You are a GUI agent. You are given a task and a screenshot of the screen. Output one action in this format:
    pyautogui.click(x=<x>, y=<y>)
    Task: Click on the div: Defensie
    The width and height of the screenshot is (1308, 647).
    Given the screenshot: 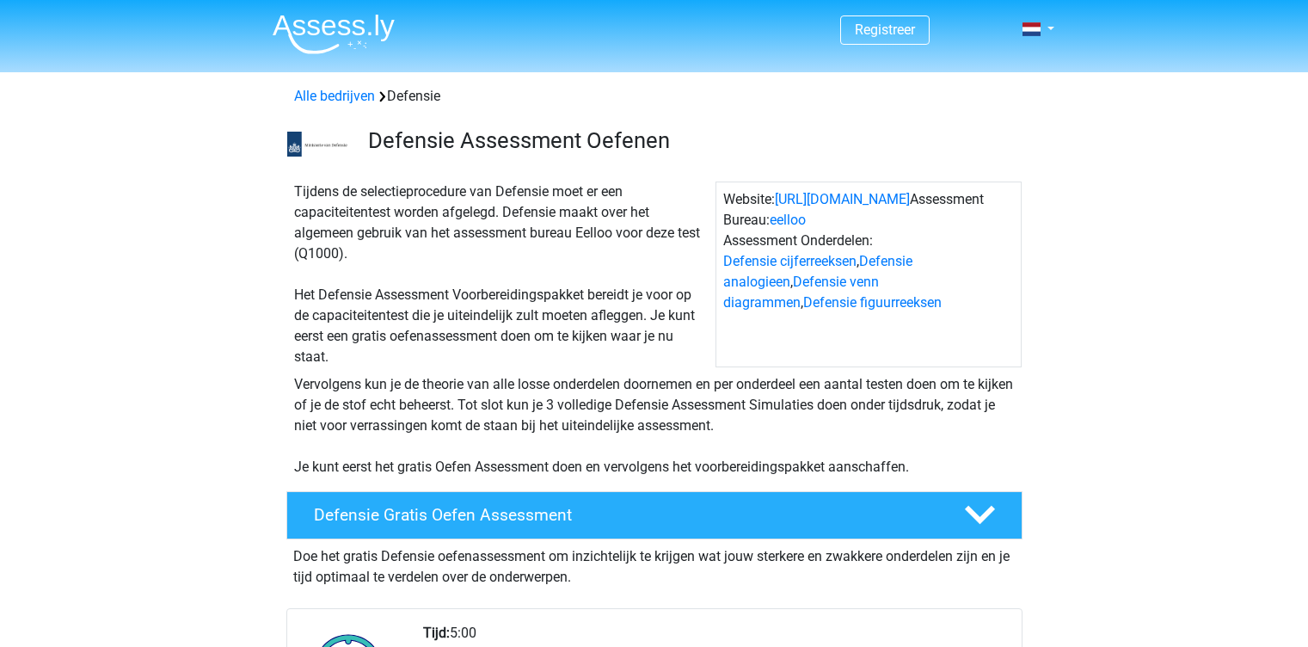 What is the action you would take?
    pyautogui.click(x=654, y=96)
    